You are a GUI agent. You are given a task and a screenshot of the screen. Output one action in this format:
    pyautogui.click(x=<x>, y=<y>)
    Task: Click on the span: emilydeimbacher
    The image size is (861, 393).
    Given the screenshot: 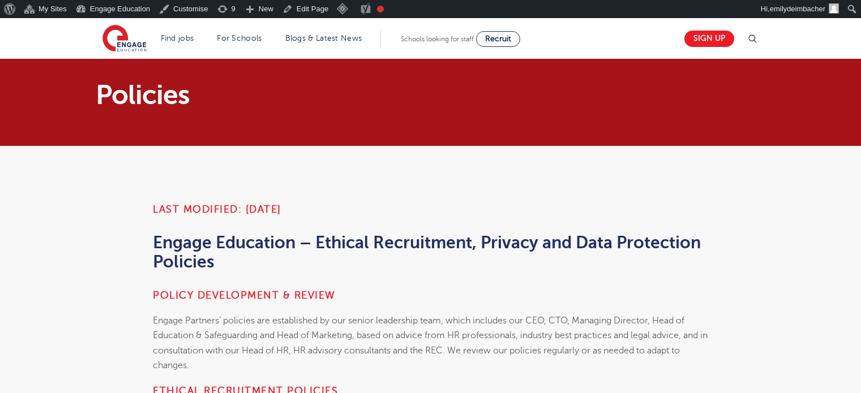 What is the action you would take?
    pyautogui.click(x=797, y=8)
    